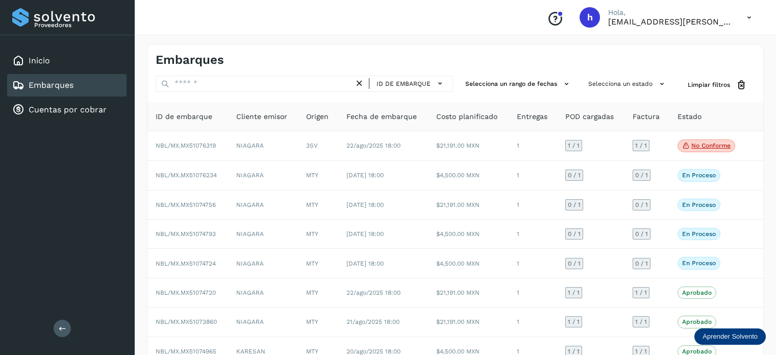 The height and width of the screenshot is (355, 776). I want to click on p: Aprender Solvento, so click(730, 336).